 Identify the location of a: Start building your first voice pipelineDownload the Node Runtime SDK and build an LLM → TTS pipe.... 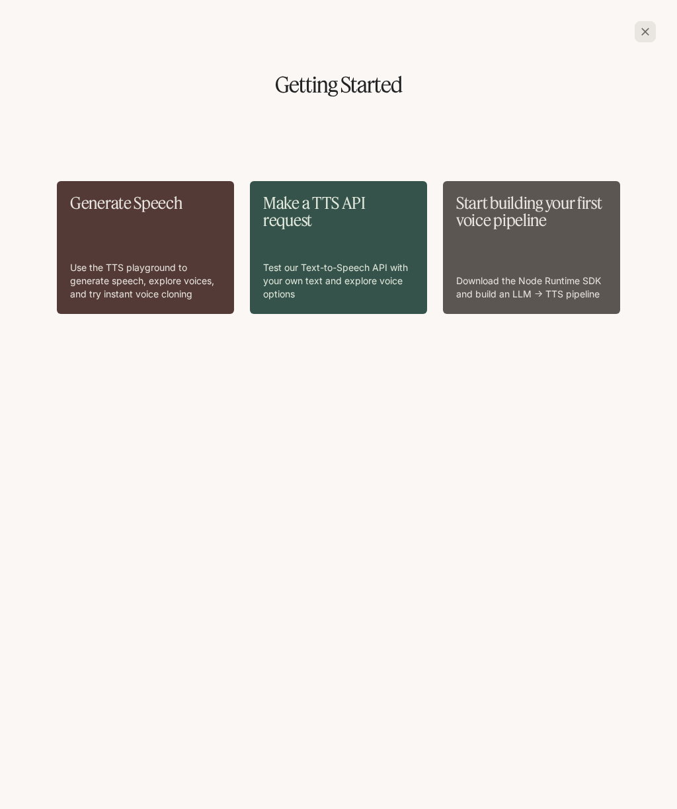
(531, 247).